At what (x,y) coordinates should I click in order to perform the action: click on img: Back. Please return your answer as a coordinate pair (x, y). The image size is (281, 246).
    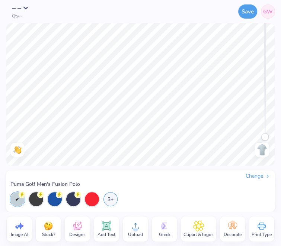
    Looking at the image, I should click on (262, 150).